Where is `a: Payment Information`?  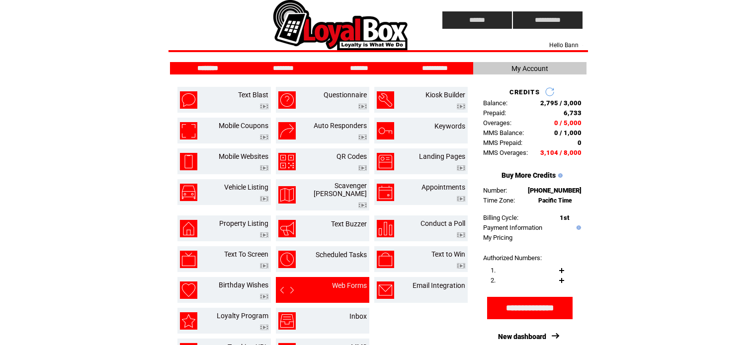 a: Payment Information is located at coordinates (512, 228).